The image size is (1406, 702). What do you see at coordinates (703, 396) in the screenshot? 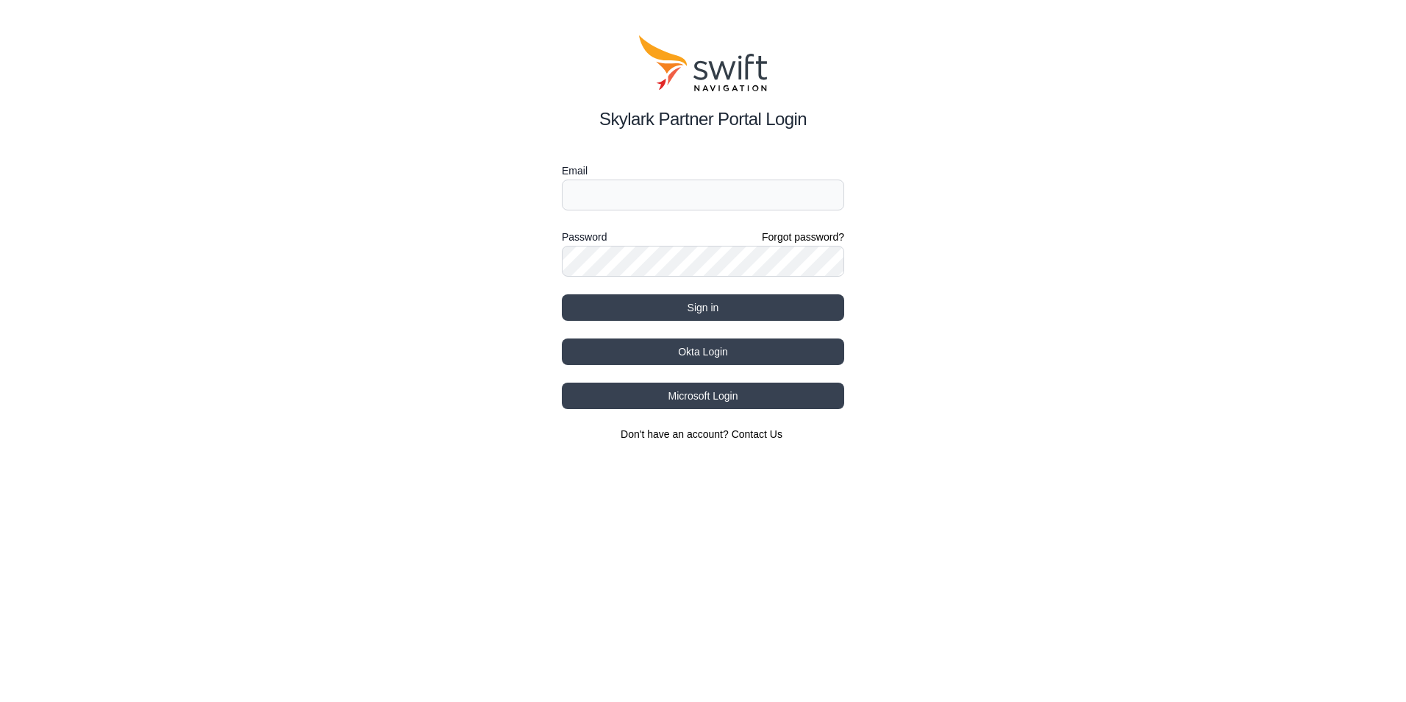
I see `button: Microsoft Login` at bounding box center [703, 396].